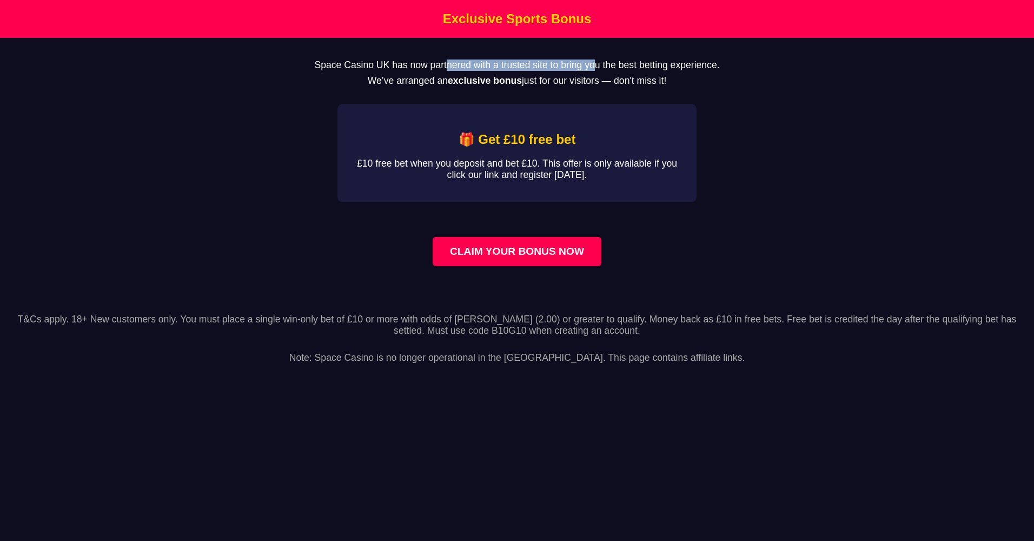 This screenshot has height=541, width=1034. What do you see at coordinates (517, 81) in the screenshot?
I see `p: We’ve arranged an just for our visitors — don't miss it!` at bounding box center [517, 81].